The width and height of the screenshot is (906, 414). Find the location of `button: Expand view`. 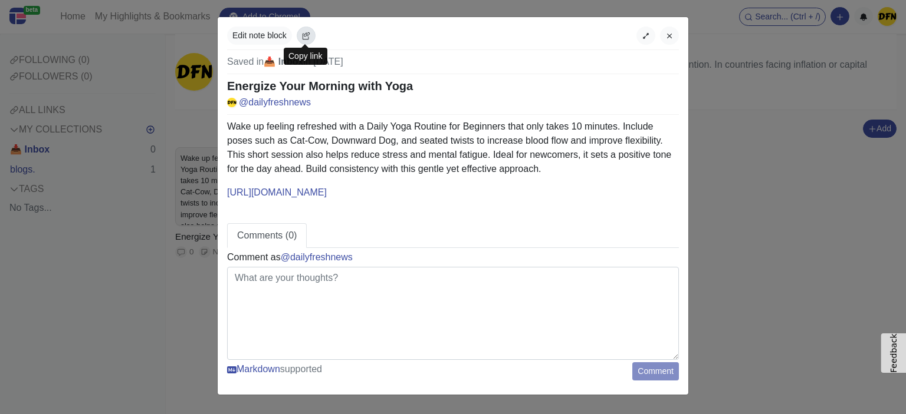

button: Expand view is located at coordinates (646, 35).